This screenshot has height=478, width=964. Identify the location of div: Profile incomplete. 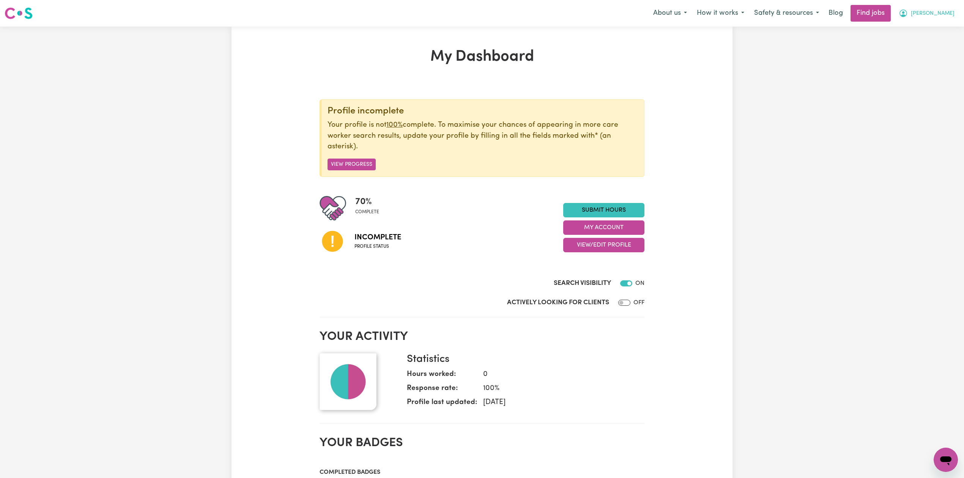
(483, 111).